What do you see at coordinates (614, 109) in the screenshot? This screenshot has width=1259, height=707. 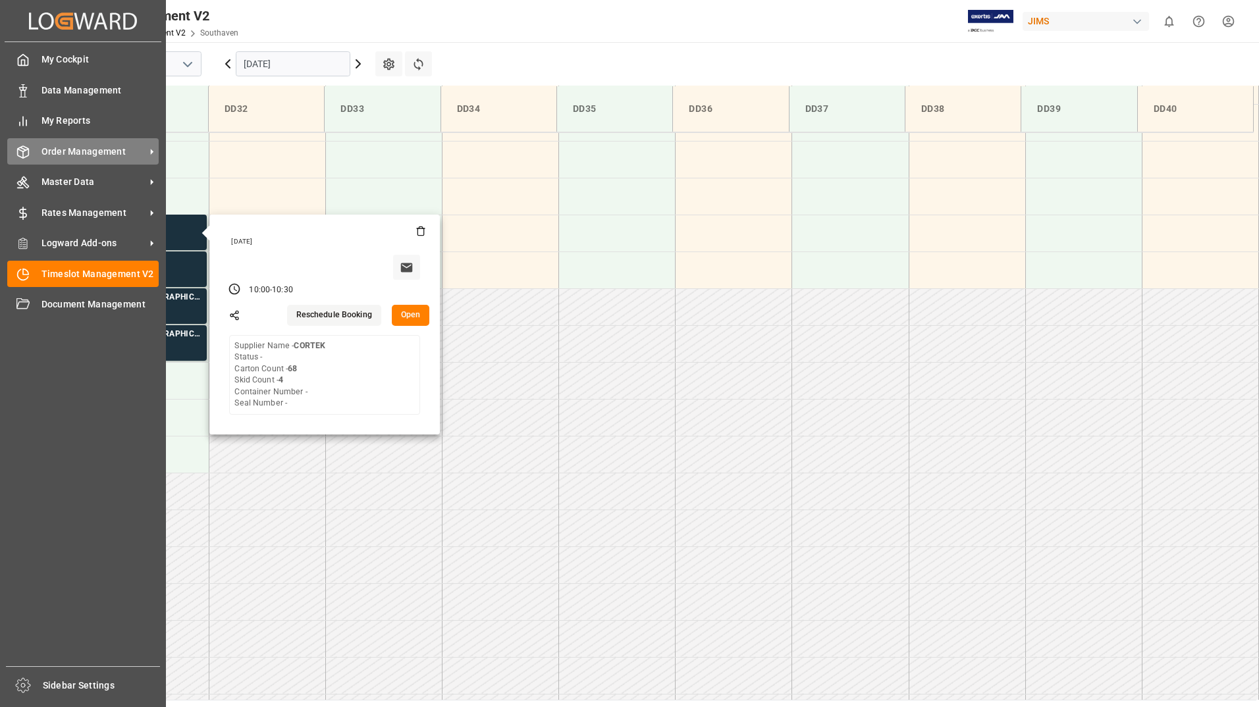 I see `div: DD35` at bounding box center [614, 109].